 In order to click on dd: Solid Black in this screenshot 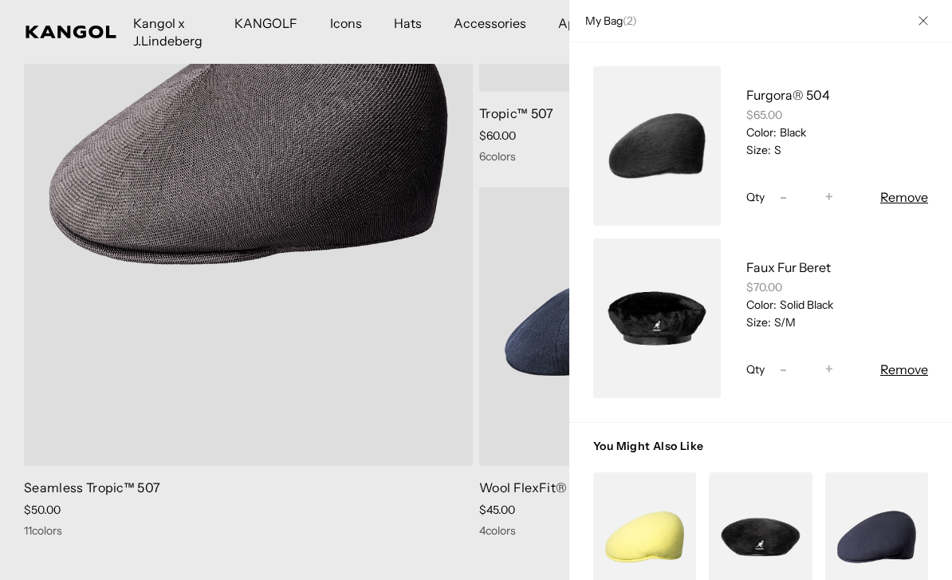, I will do `click(805, 305)`.